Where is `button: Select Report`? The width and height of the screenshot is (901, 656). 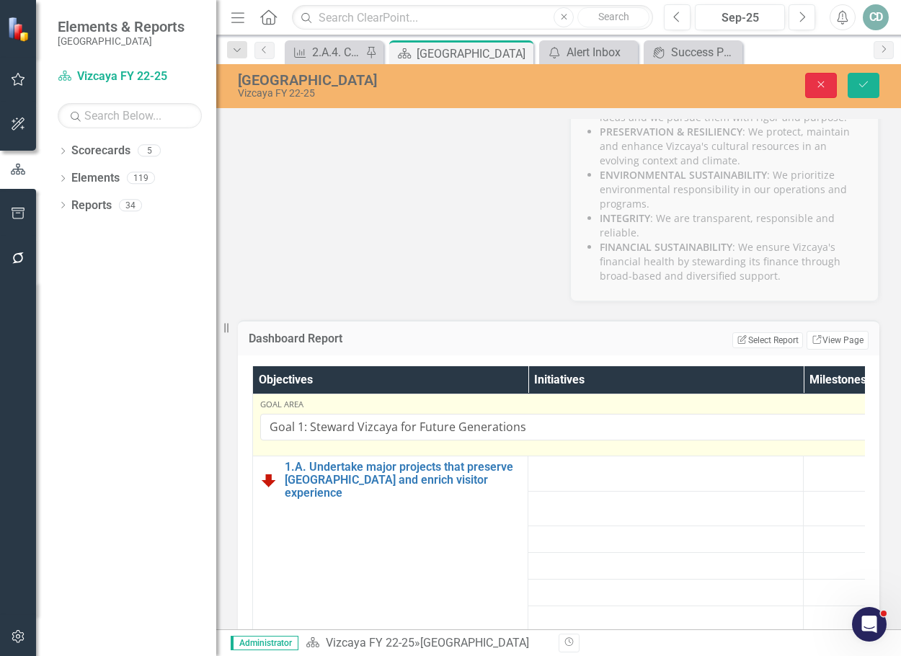 button: Select Report is located at coordinates (767, 340).